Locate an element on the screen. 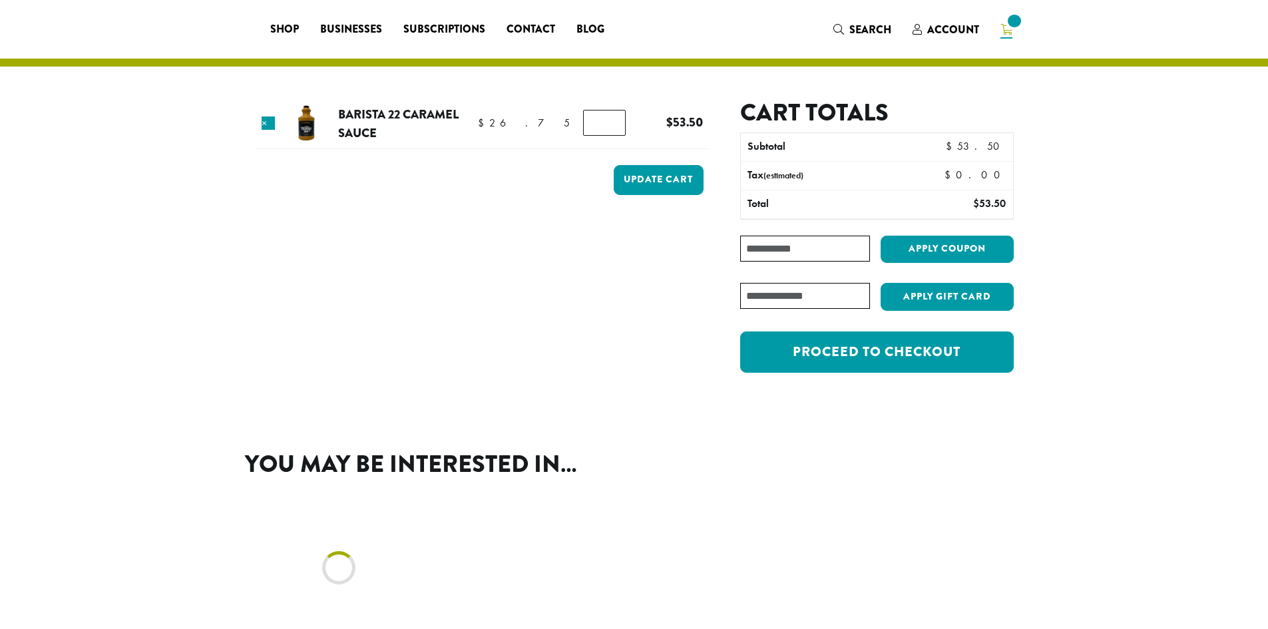  a: Blog is located at coordinates (590, 29).